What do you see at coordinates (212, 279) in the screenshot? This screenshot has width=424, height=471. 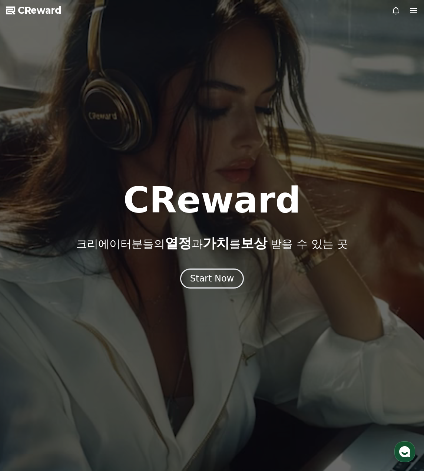 I see `button: Start Now` at bounding box center [212, 279].